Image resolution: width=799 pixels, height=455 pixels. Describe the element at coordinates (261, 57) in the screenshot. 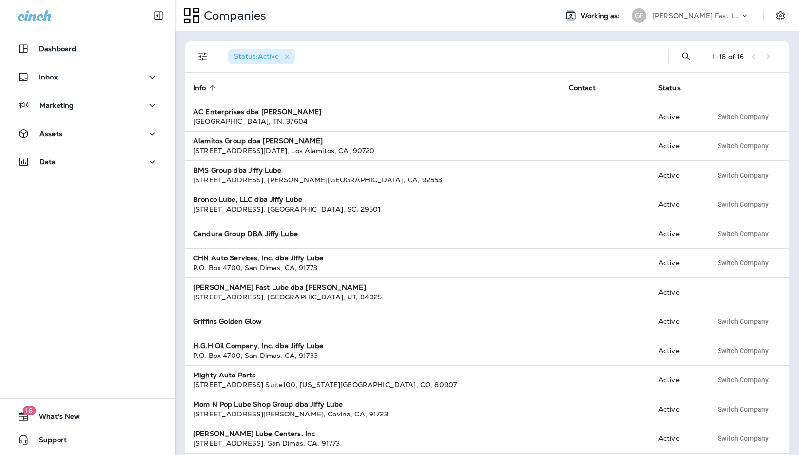

I see `div: Status:Active` at that location.